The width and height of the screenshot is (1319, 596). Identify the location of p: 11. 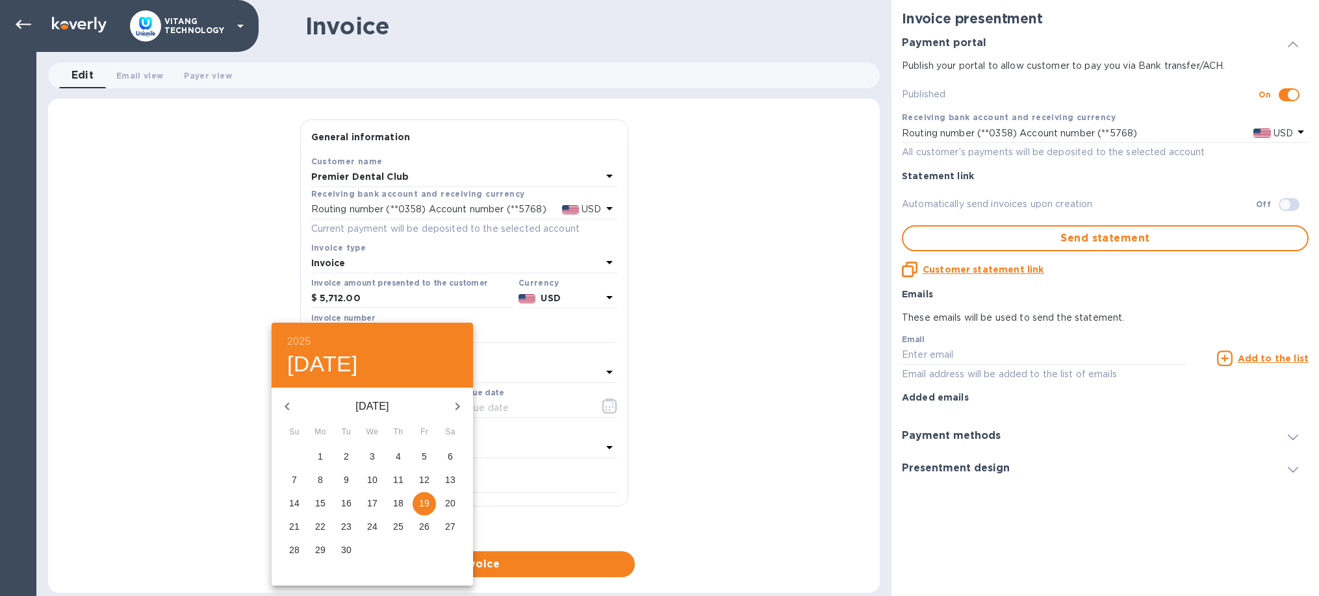
(398, 480).